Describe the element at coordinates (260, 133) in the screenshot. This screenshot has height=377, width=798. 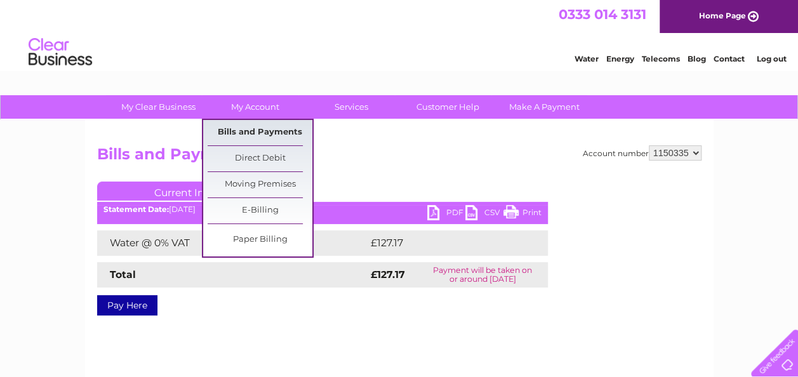
I see `a: Bills and Payments` at that location.